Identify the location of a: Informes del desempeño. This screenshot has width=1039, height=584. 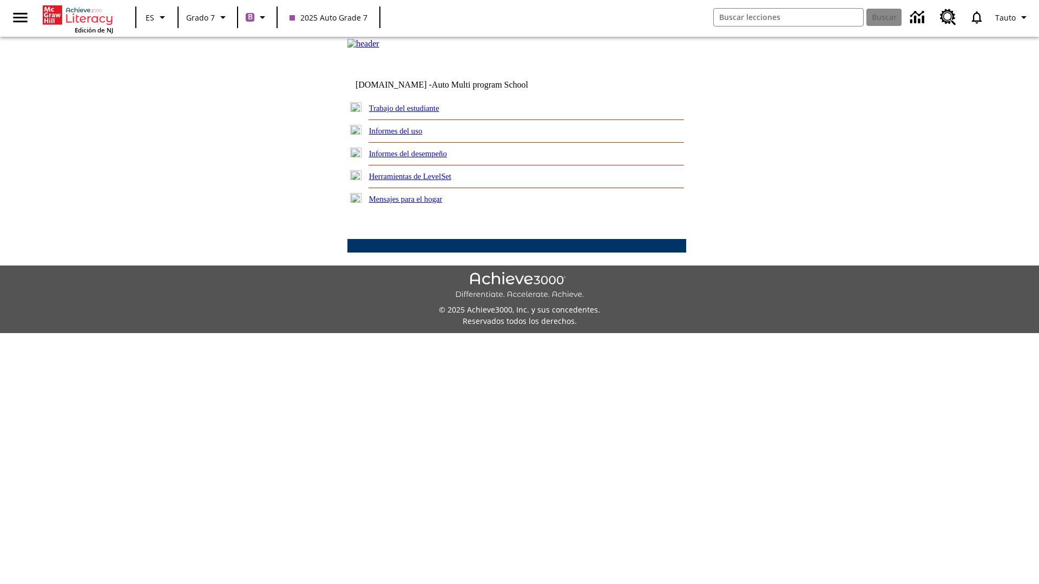
(408, 154).